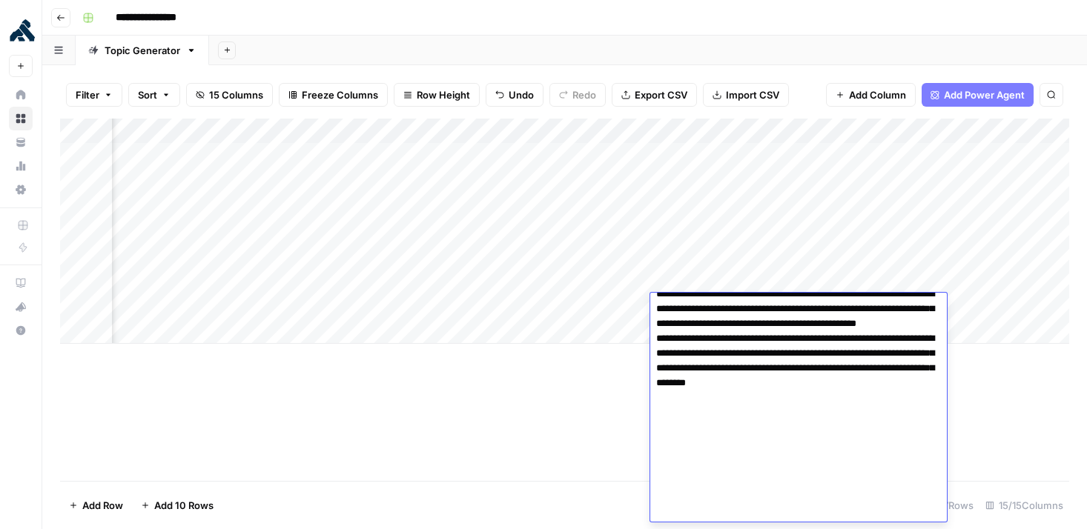  What do you see at coordinates (746, 95) in the screenshot?
I see `button: Import CSV` at bounding box center [746, 95].